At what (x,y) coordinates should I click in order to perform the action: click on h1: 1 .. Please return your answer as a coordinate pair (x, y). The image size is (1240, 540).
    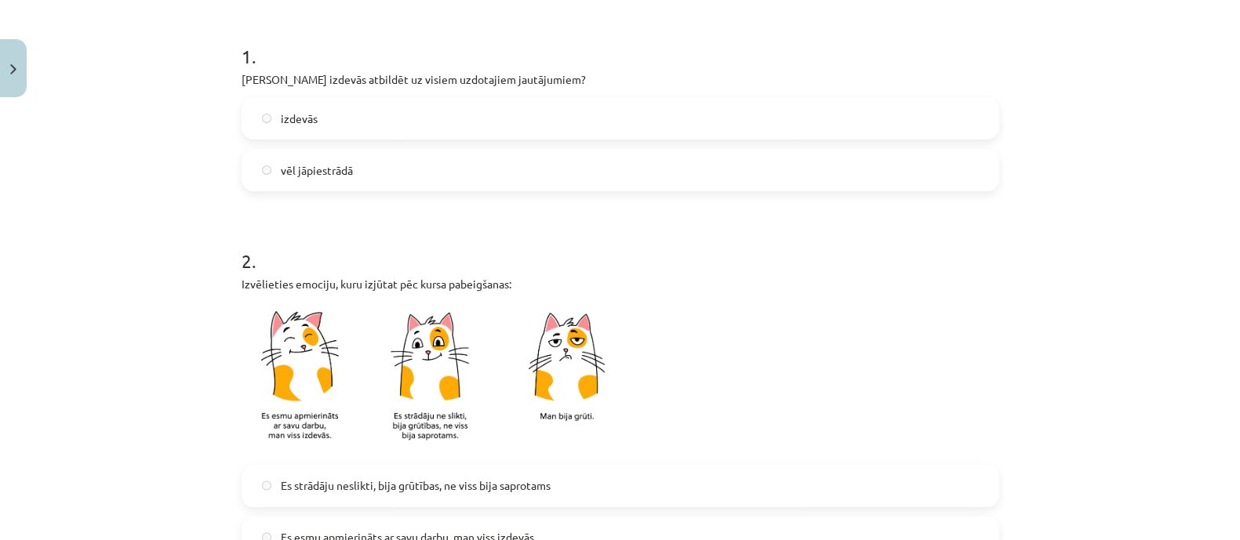
    Looking at the image, I should click on (620, 42).